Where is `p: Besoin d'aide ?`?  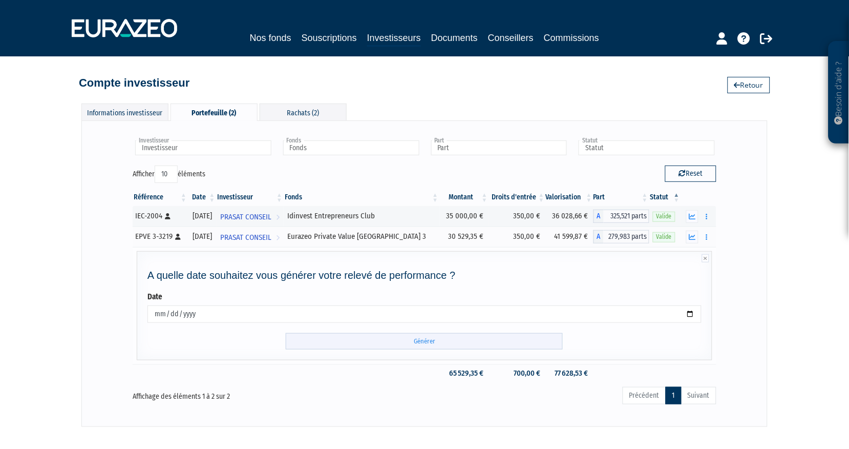 p: Besoin d'aide ? is located at coordinates (839, 93).